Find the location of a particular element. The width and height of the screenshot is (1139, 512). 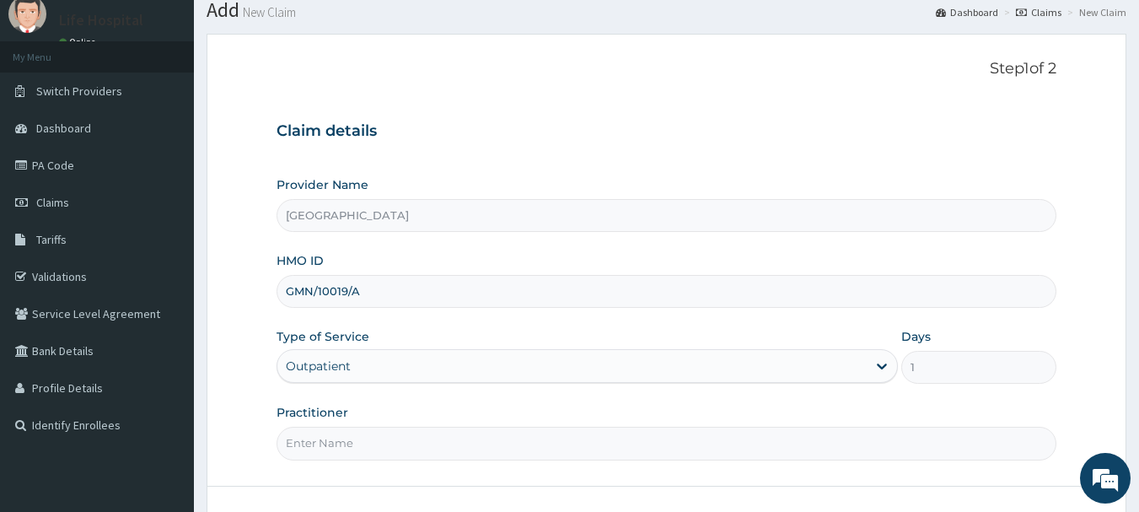

input: Enter Name is located at coordinates (667, 443).